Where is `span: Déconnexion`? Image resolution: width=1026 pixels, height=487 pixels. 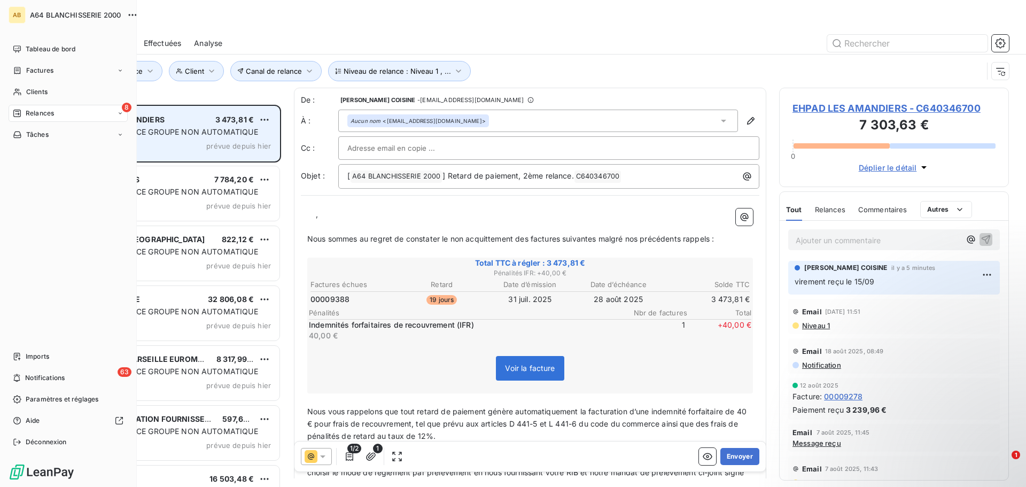 span: Déconnexion is located at coordinates (46, 442).